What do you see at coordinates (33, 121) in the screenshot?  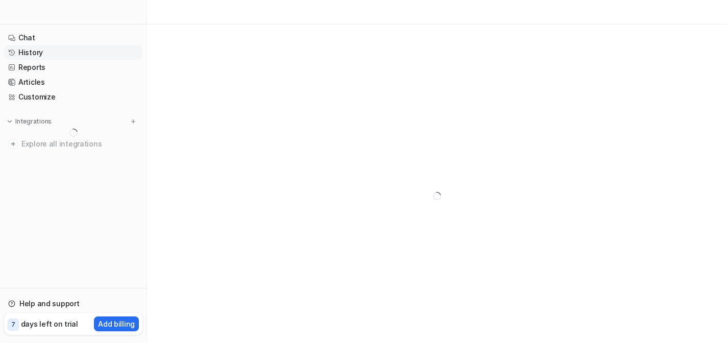 I see `p: Integrations` at bounding box center [33, 121].